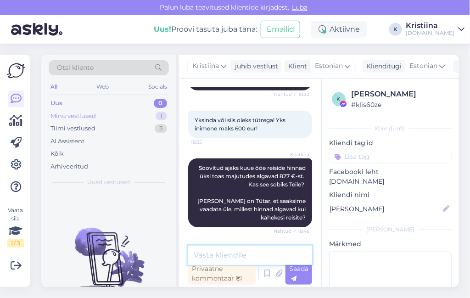 The width and height of the screenshot is (470, 298). What do you see at coordinates (162, 29) in the screenshot?
I see `b: Uus!` at bounding box center [162, 29].